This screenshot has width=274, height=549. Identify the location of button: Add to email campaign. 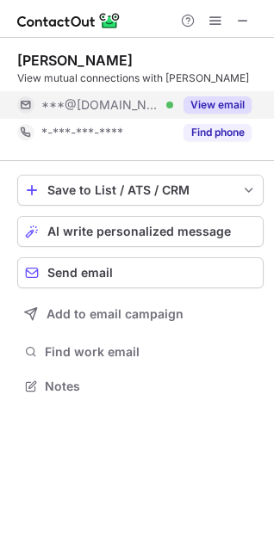
(140, 314).